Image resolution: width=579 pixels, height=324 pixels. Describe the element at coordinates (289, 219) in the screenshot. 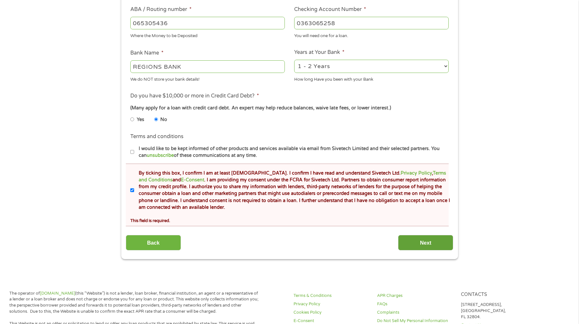

I see `div: This field is required.` at that location.